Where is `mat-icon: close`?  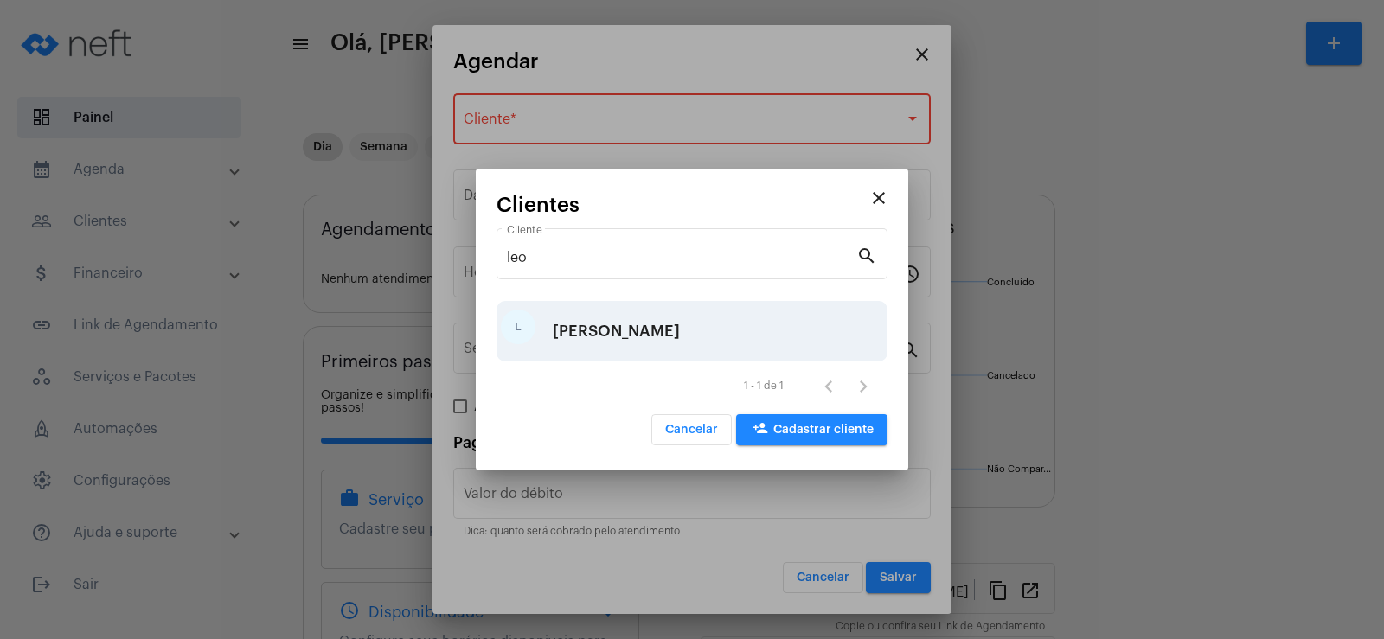 mat-icon: close is located at coordinates (879, 198).